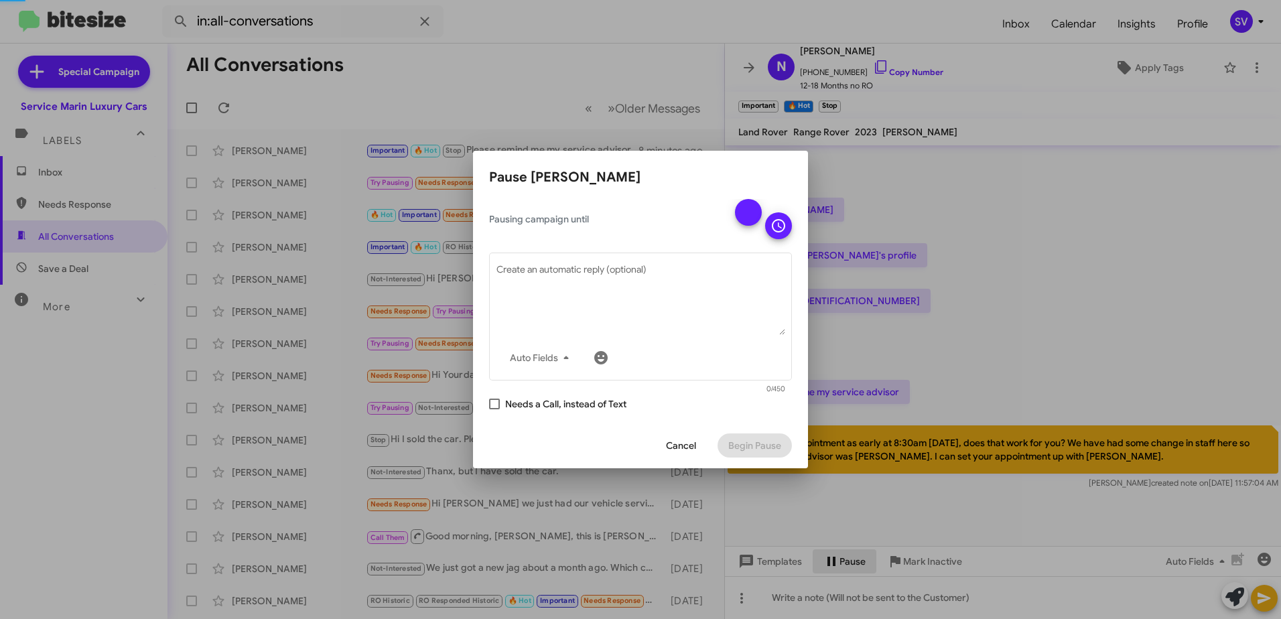 Image resolution: width=1281 pixels, height=619 pixels. Describe the element at coordinates (542, 358) in the screenshot. I see `span: Auto Fields` at that location.